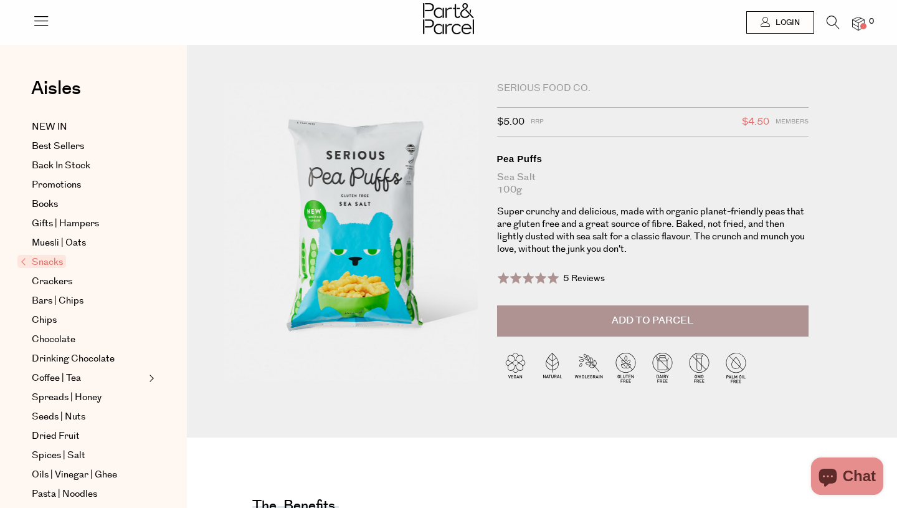 Image resolution: width=897 pixels, height=508 pixels. Describe the element at coordinates (653, 321) in the screenshot. I see `button: Add to Parcel` at that location.